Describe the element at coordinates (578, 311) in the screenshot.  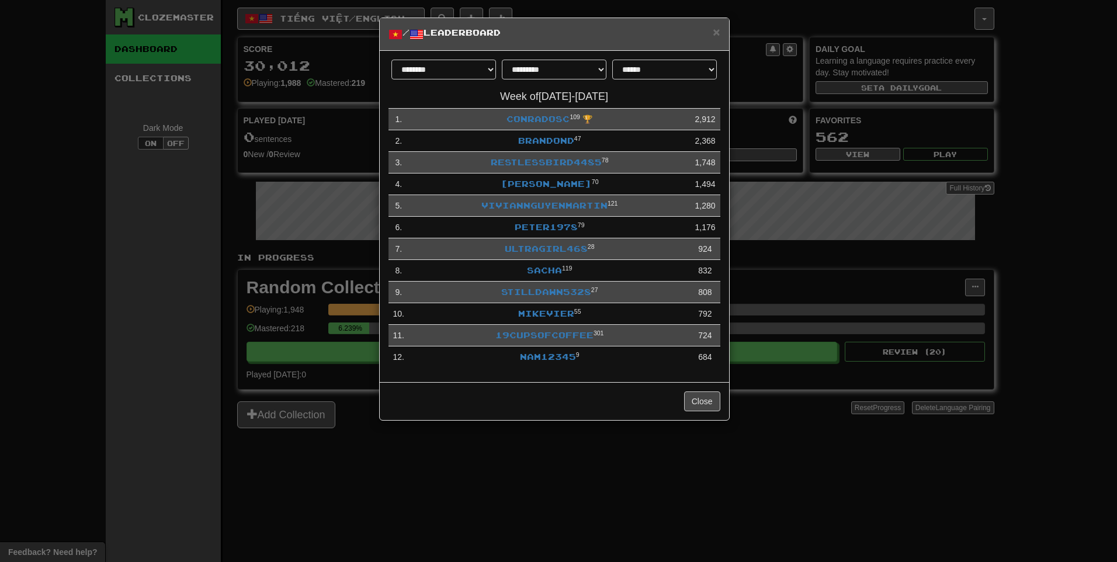
I see `sup: Level 55` at that location.